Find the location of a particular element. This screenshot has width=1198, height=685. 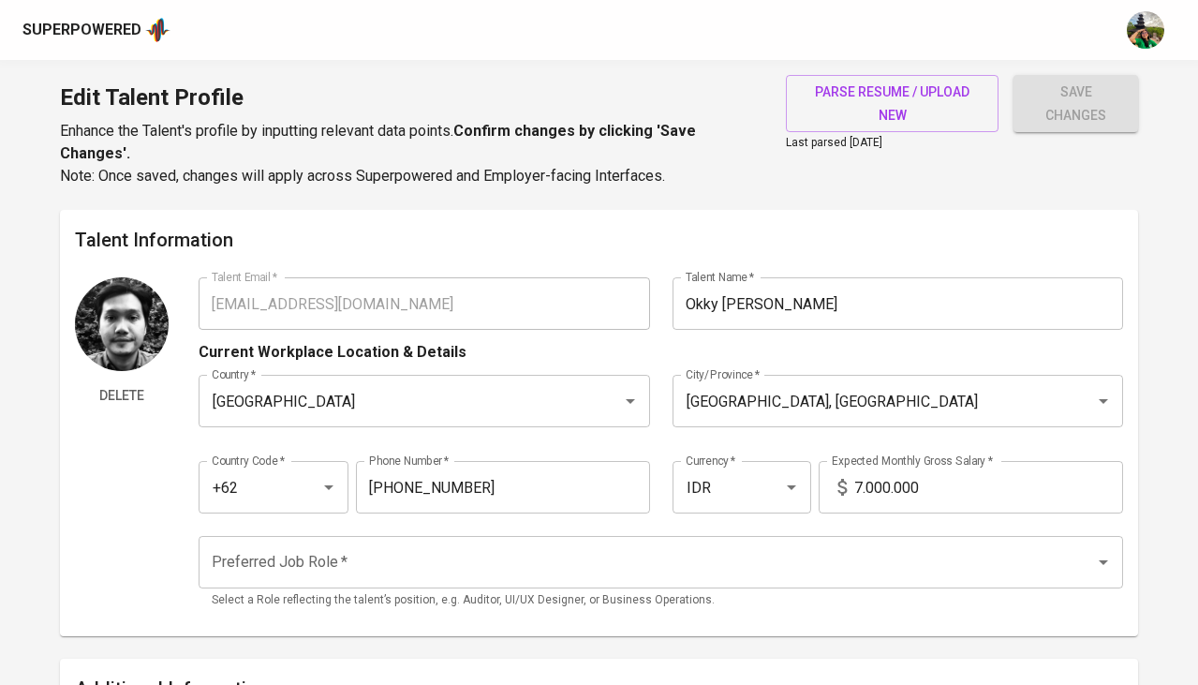

span: save changes is located at coordinates (1076, 103).